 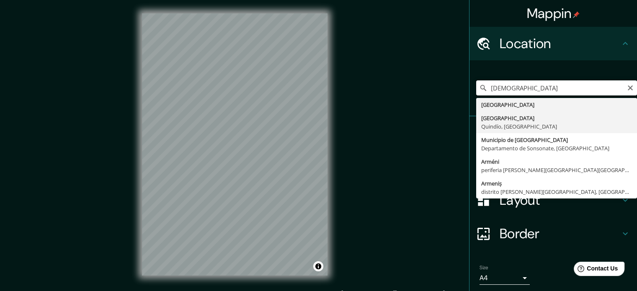 I want to click on button: Clear, so click(x=630, y=87).